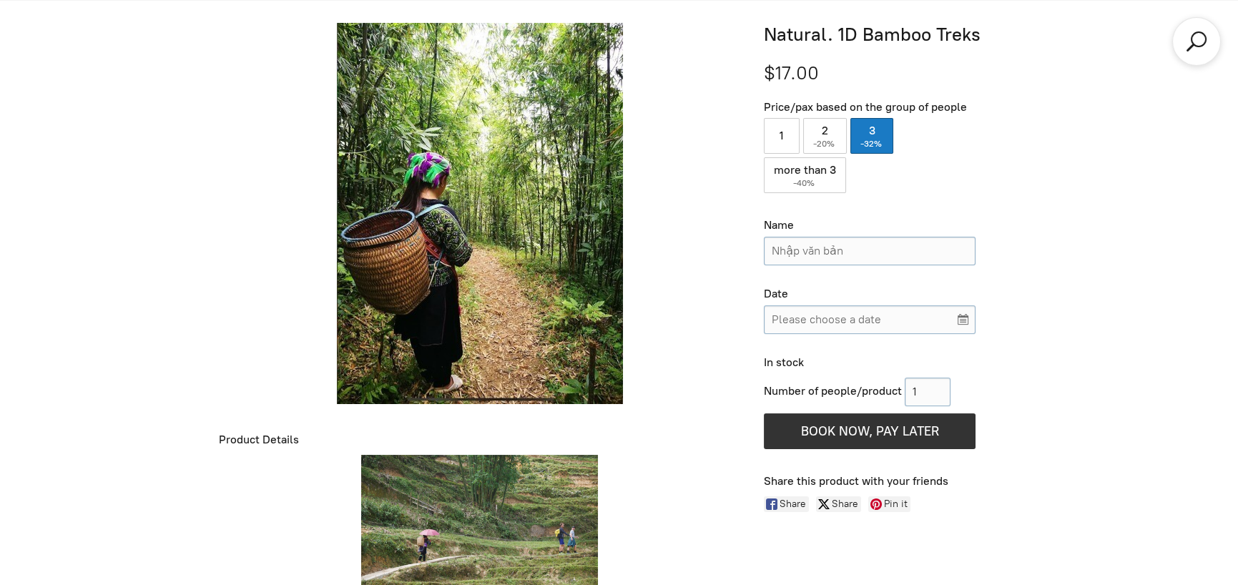 This screenshot has width=1238, height=585. What do you see at coordinates (870, 431) in the screenshot?
I see `span: BOOK NOW, PAY LATER` at bounding box center [870, 431].